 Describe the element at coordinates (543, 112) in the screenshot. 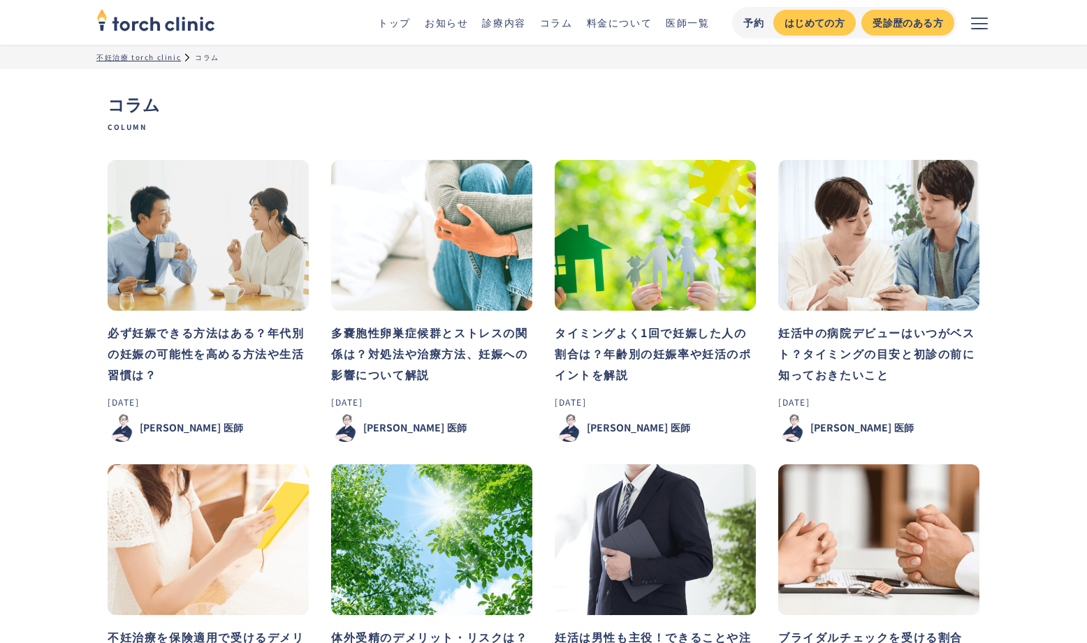

I see `h1: コラム` at that location.